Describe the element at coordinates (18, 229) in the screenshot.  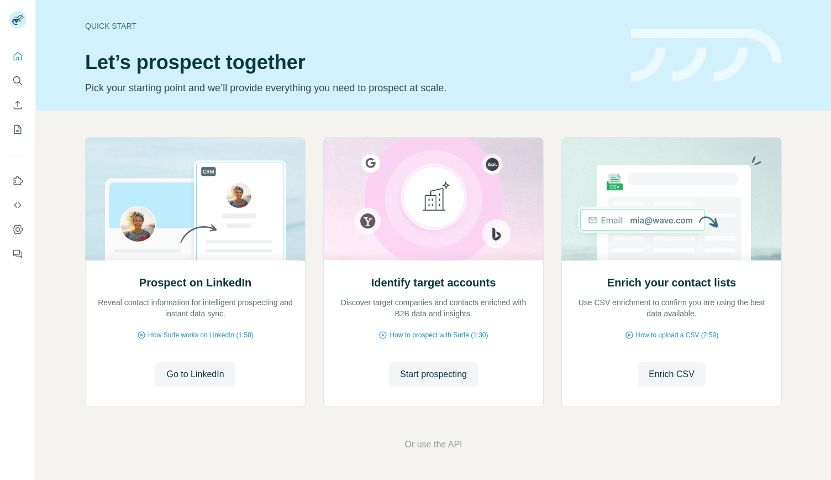
I see `button: Dashboard` at that location.